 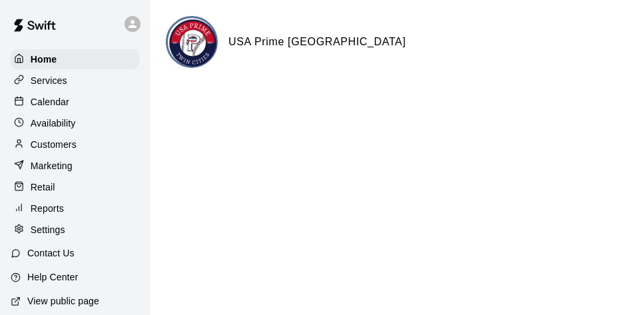 I want to click on div: Customers, so click(x=75, y=145).